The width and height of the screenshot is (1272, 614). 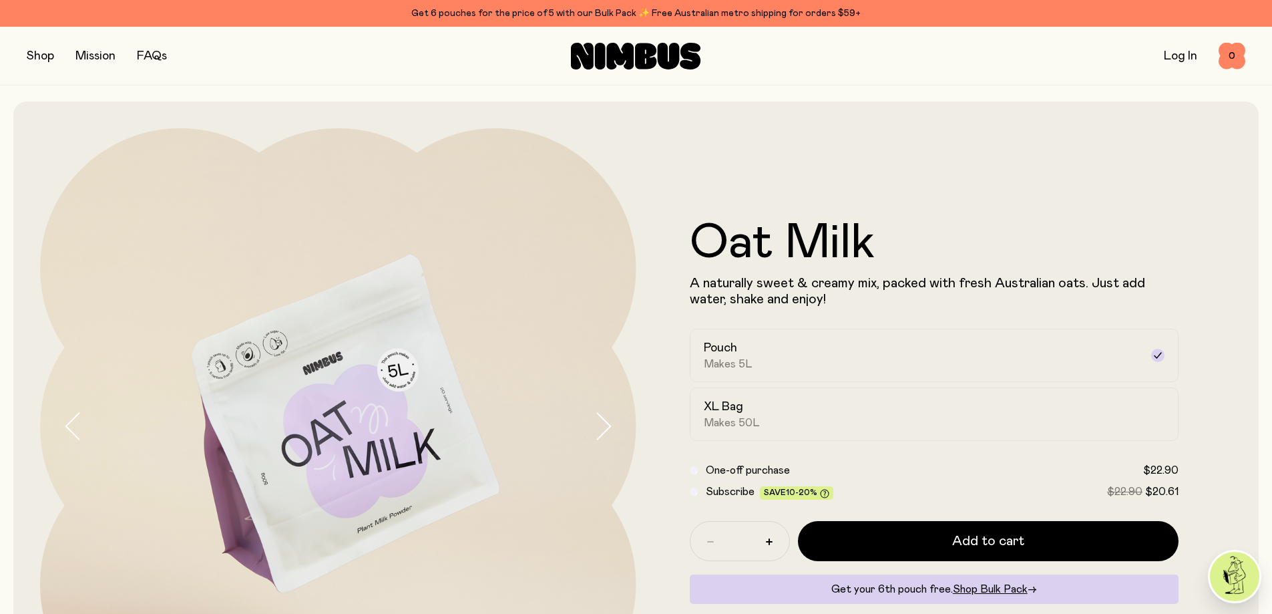 What do you see at coordinates (1180, 56) in the screenshot?
I see `a: Log In` at bounding box center [1180, 56].